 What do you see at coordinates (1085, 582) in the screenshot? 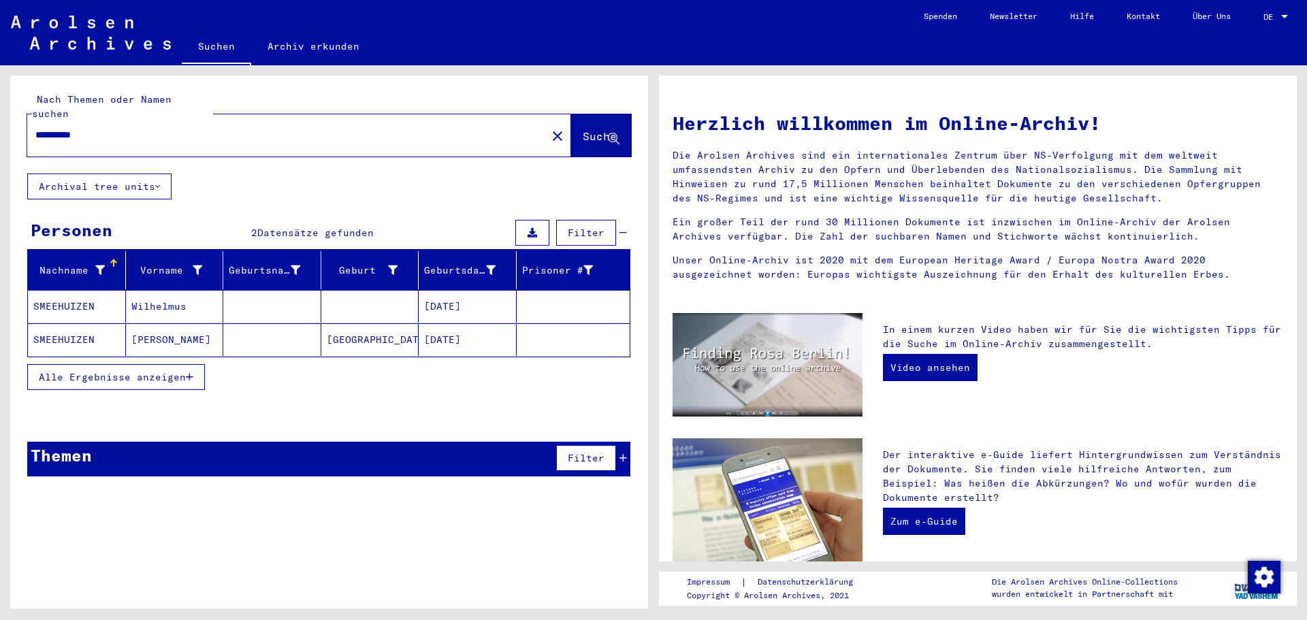
I see `p: Die Arolsen Archives Online-Collections` at bounding box center [1085, 582].